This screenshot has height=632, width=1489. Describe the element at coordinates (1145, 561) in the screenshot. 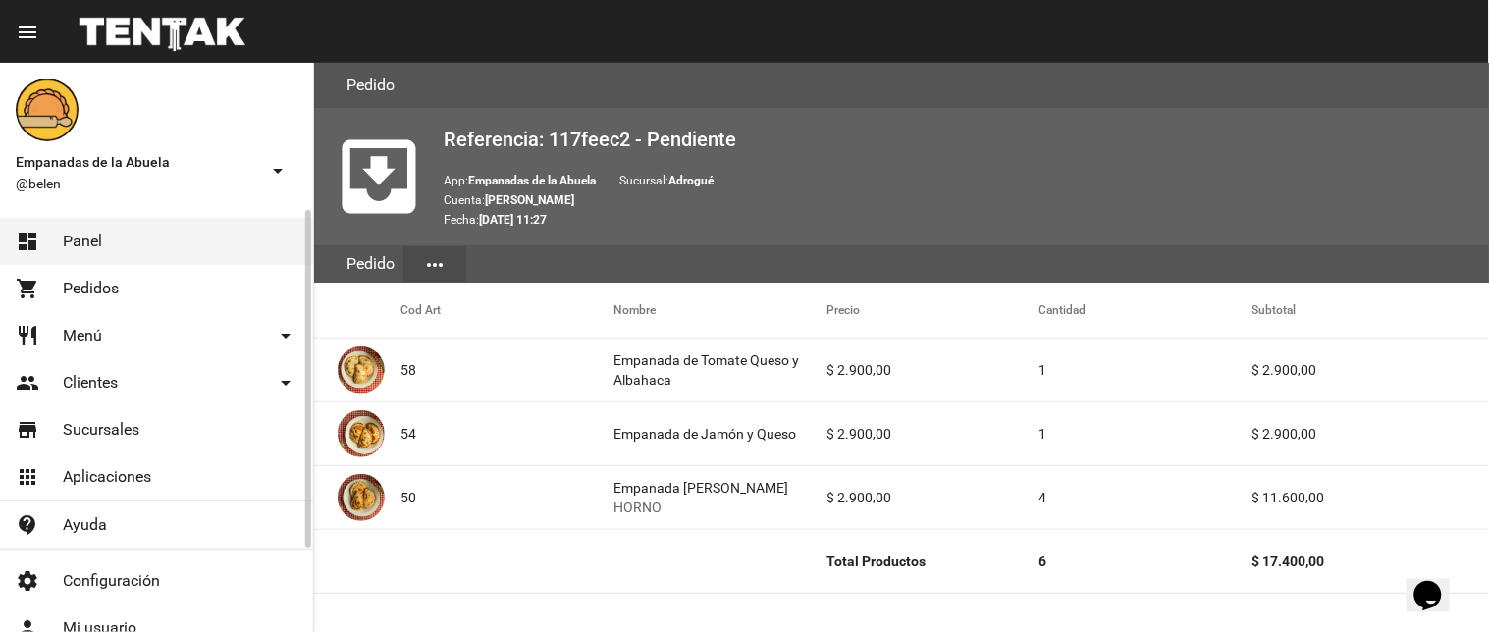

I see `mat-cell: 6` at that location.